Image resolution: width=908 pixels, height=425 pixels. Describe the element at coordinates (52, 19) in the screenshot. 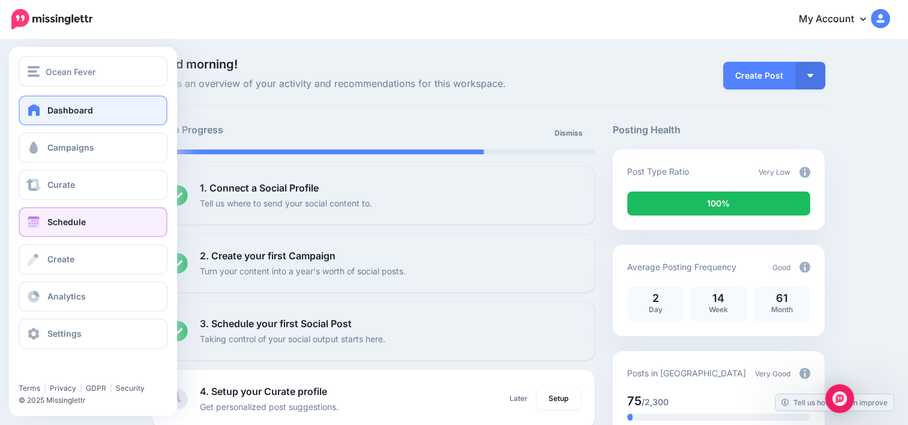

I see `img: Missinglettr` at that location.